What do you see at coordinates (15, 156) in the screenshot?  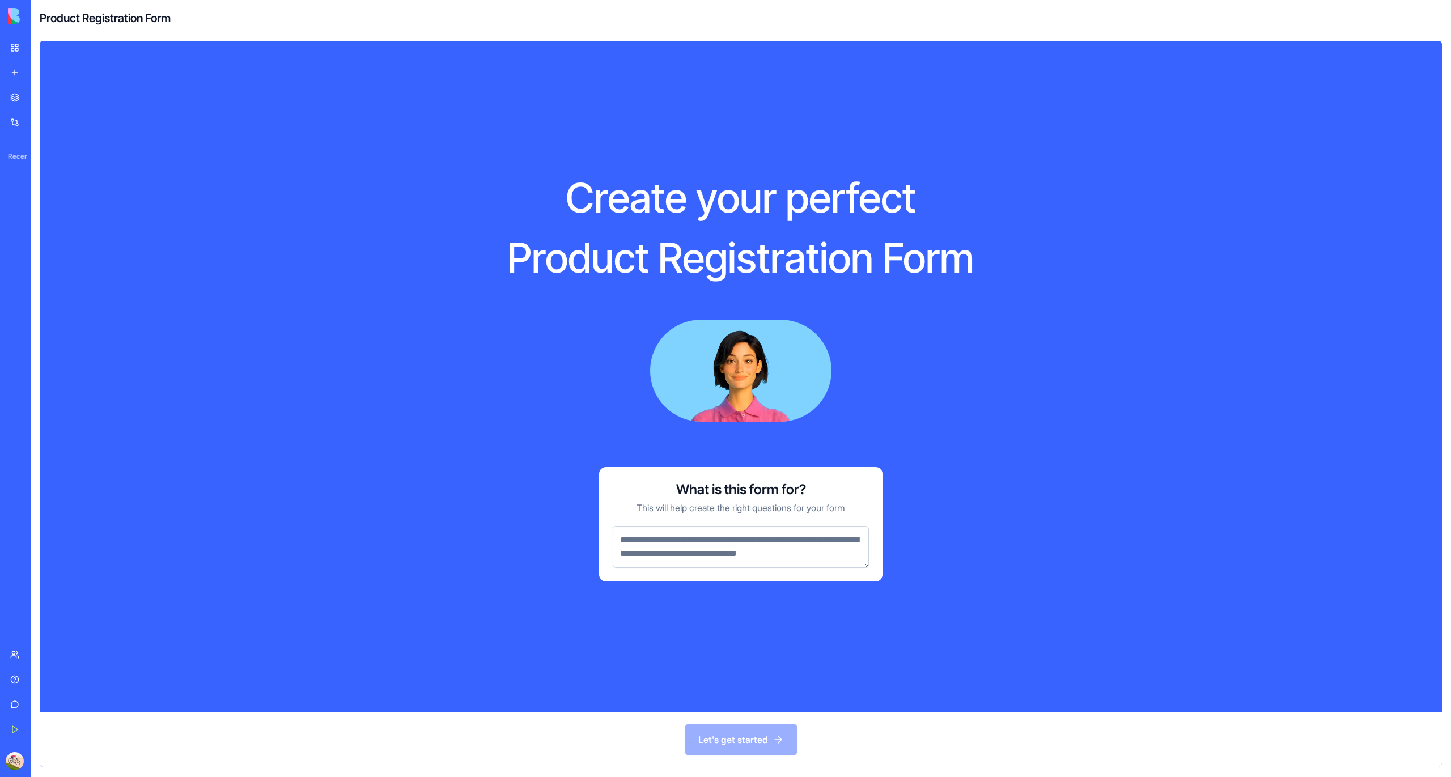 I see `span: Recent` at bounding box center [15, 156].